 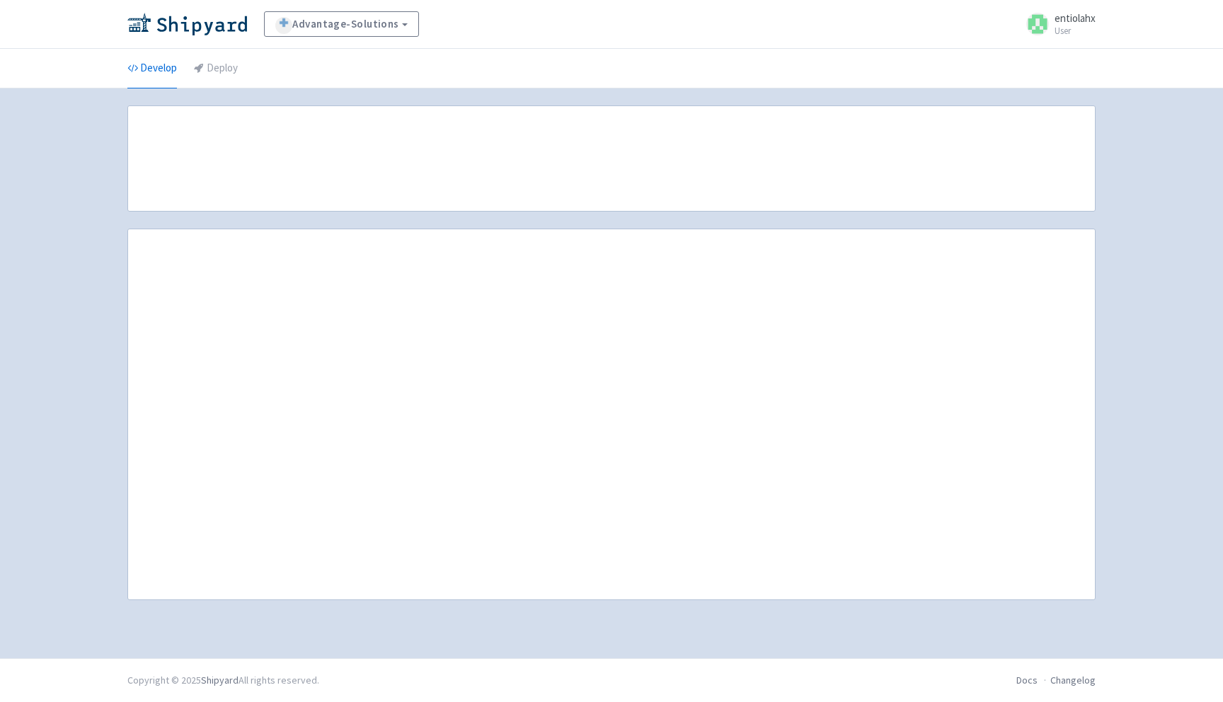 What do you see at coordinates (1075, 18) in the screenshot?
I see `span: entiolahx` at bounding box center [1075, 18].